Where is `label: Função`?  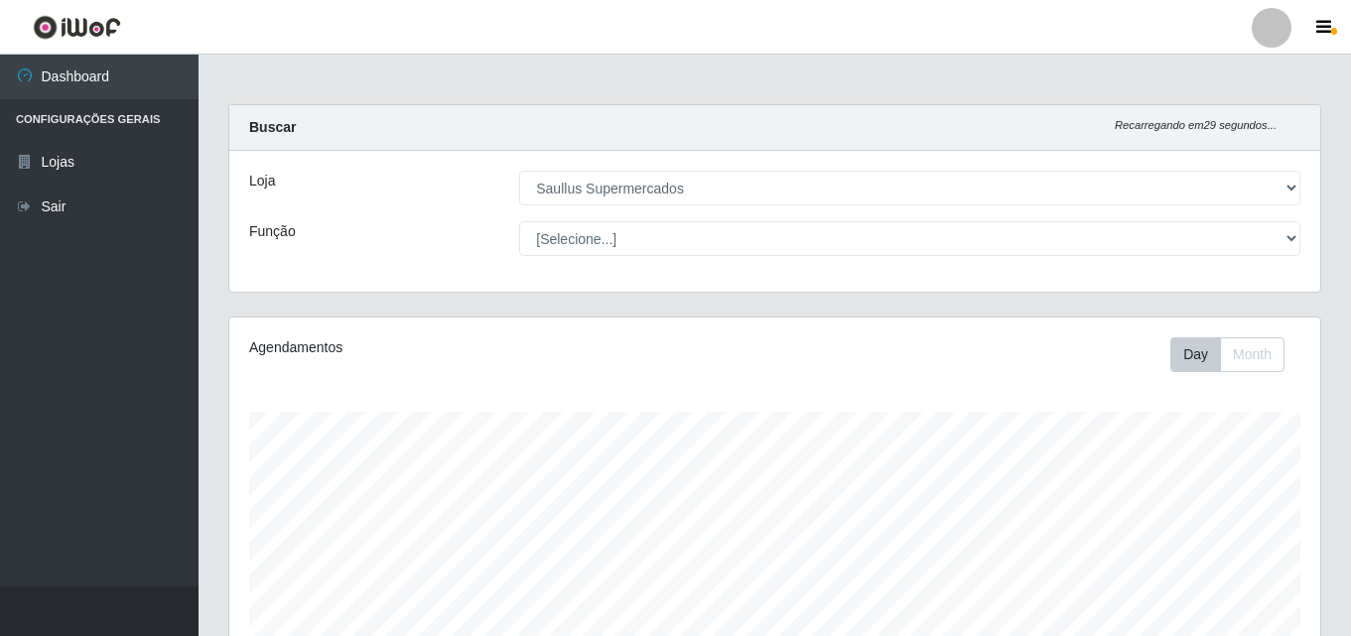 label: Função is located at coordinates (272, 231).